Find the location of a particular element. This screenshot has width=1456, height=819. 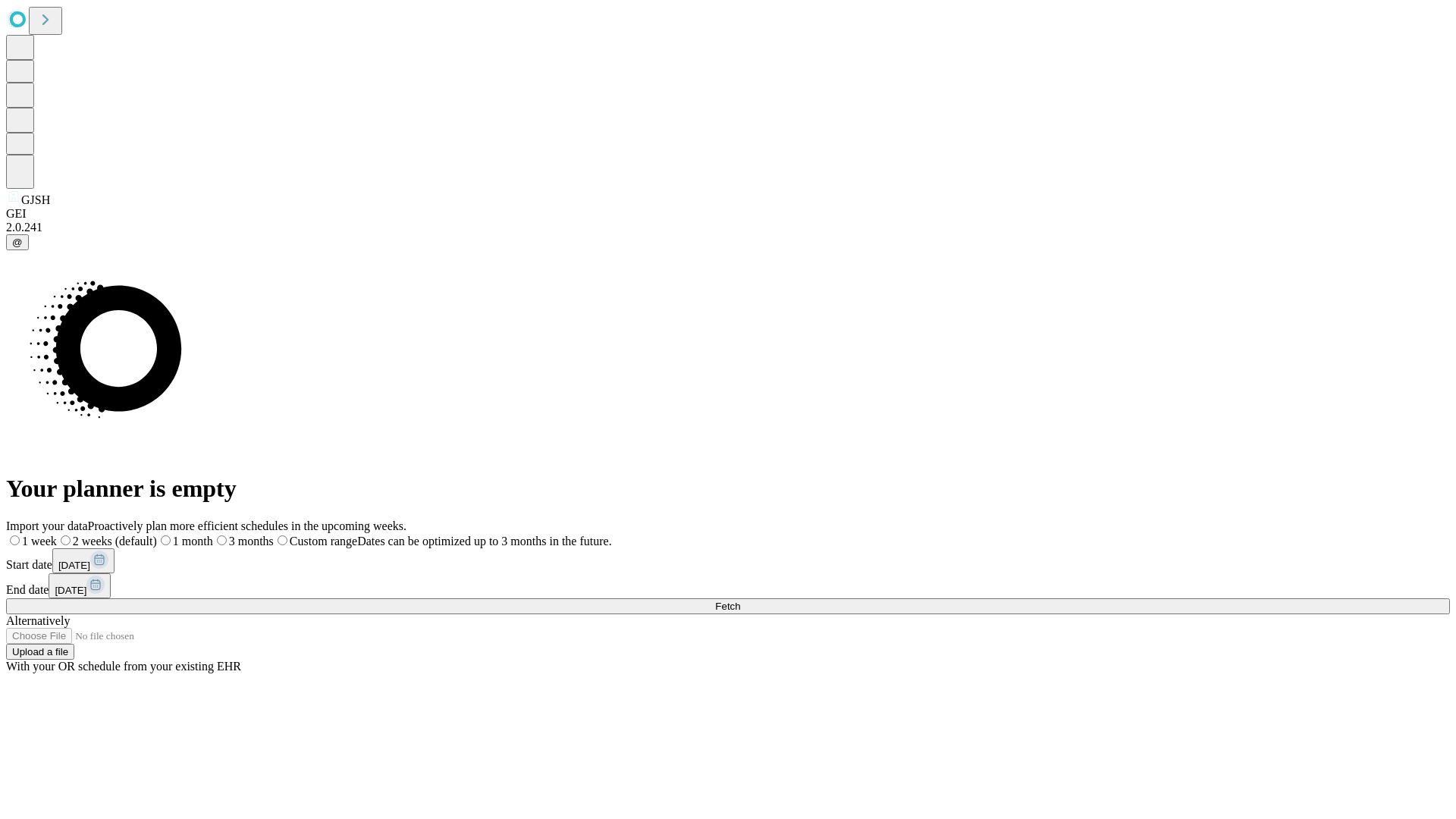

input: Custom rangeDates can be optimized up to 3 months in the future. is located at coordinates (282, 540).